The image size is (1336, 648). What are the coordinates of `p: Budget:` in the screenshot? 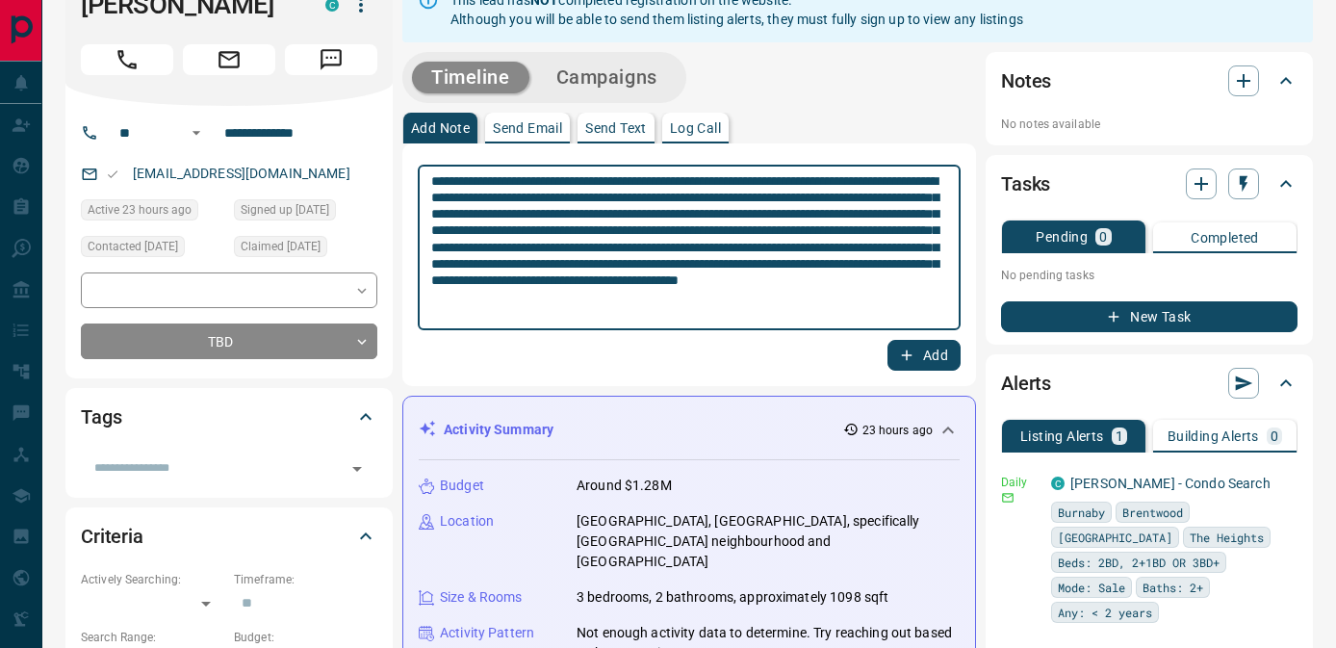 It's located at (305, 637).